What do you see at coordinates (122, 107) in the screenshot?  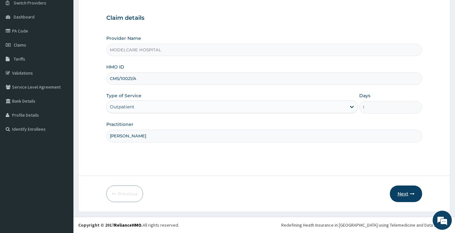 I see `div: Outpatient` at bounding box center [122, 107].